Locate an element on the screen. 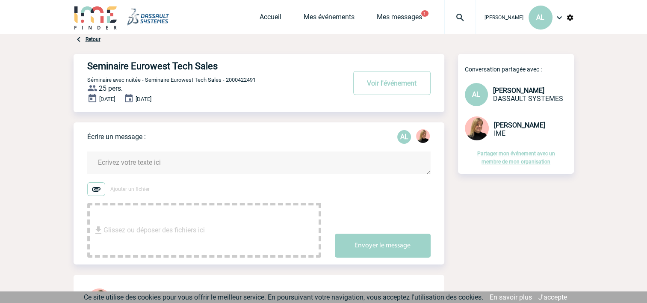 The image size is (647, 303). span: Glissez ou déposer des fichiers ici is located at coordinates (154, 230).